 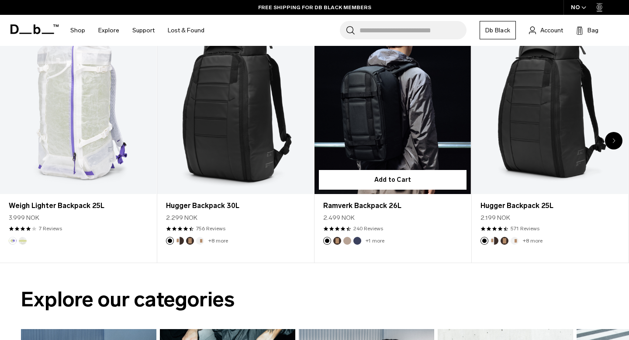 What do you see at coordinates (497, 30) in the screenshot?
I see `a: Db Black` at bounding box center [497, 30].